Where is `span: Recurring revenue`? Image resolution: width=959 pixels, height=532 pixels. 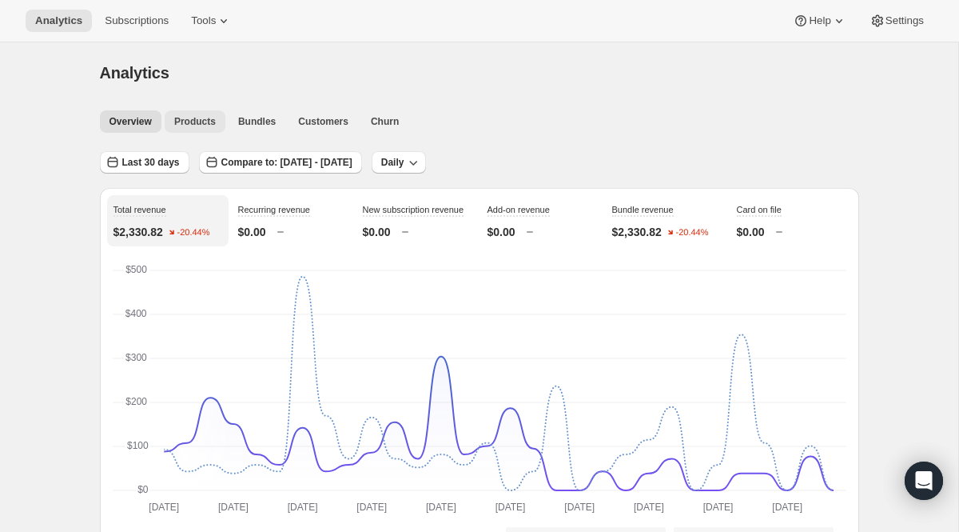 span: Recurring revenue is located at coordinates (274, 209).